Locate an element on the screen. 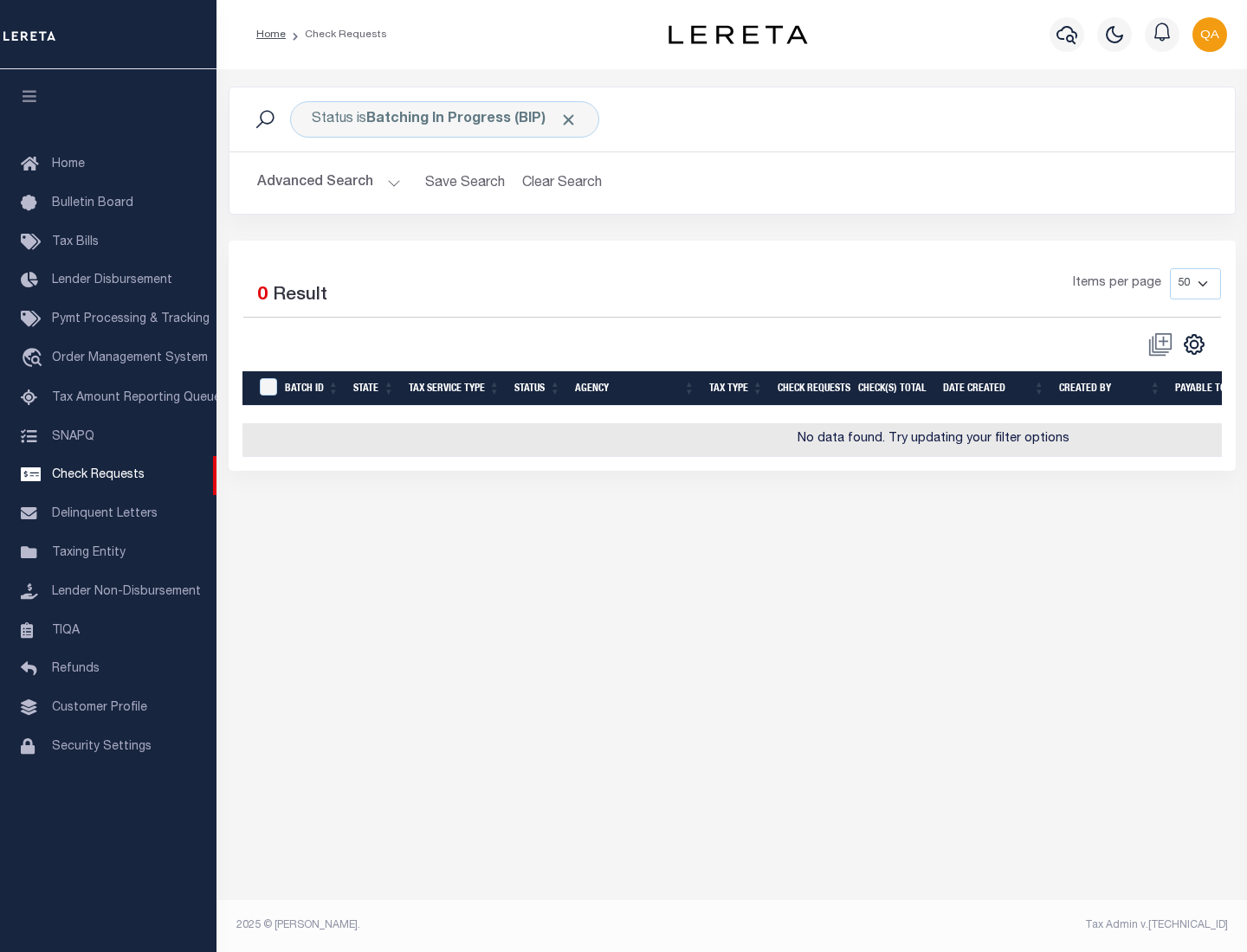  span: Pymt Processing & Tracking is located at coordinates (131, 319).